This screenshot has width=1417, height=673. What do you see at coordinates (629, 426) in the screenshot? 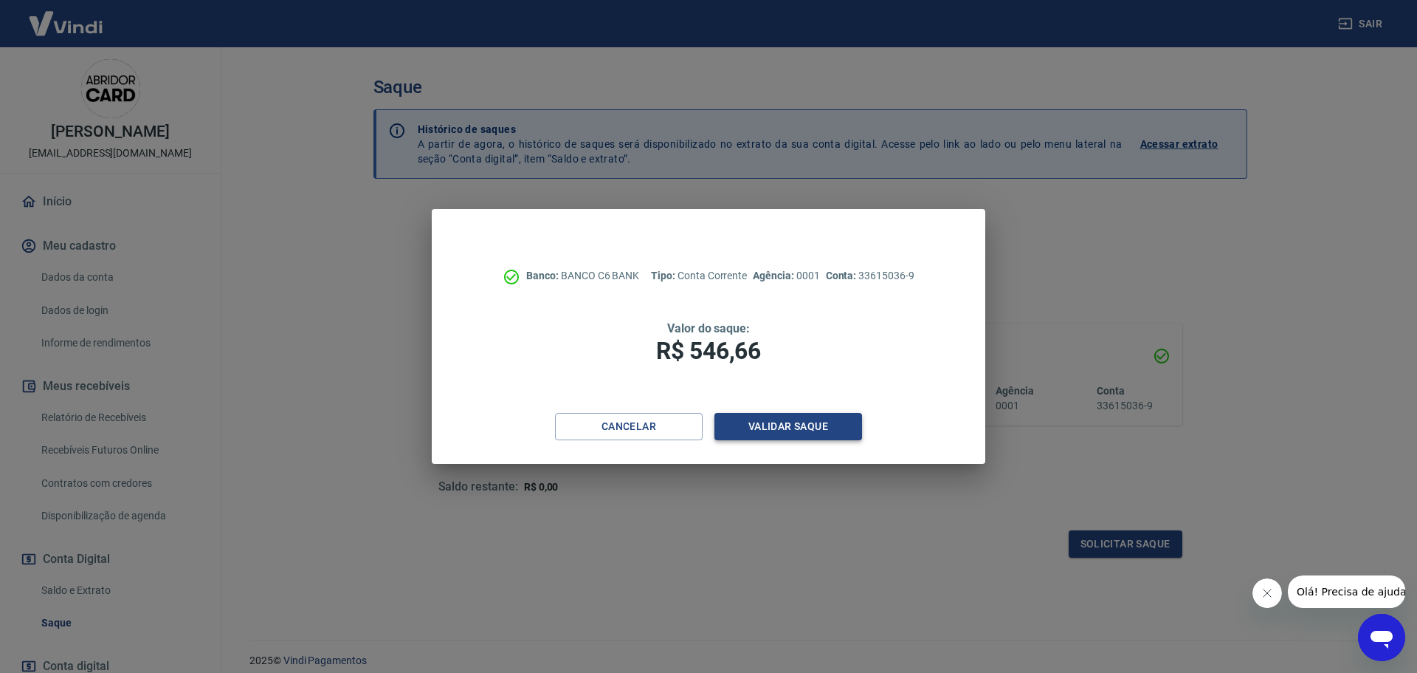
I see `button: Cancelar` at bounding box center [629, 426].